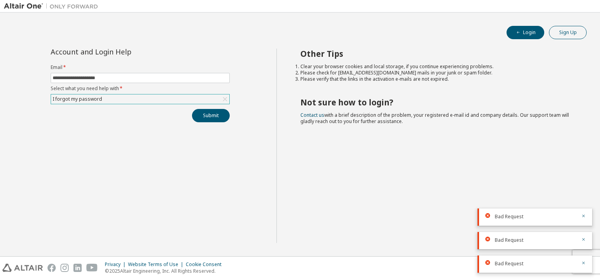 The width and height of the screenshot is (600, 279). What do you see at coordinates (53, 6) in the screenshot?
I see `img: Altair One` at bounding box center [53, 6].